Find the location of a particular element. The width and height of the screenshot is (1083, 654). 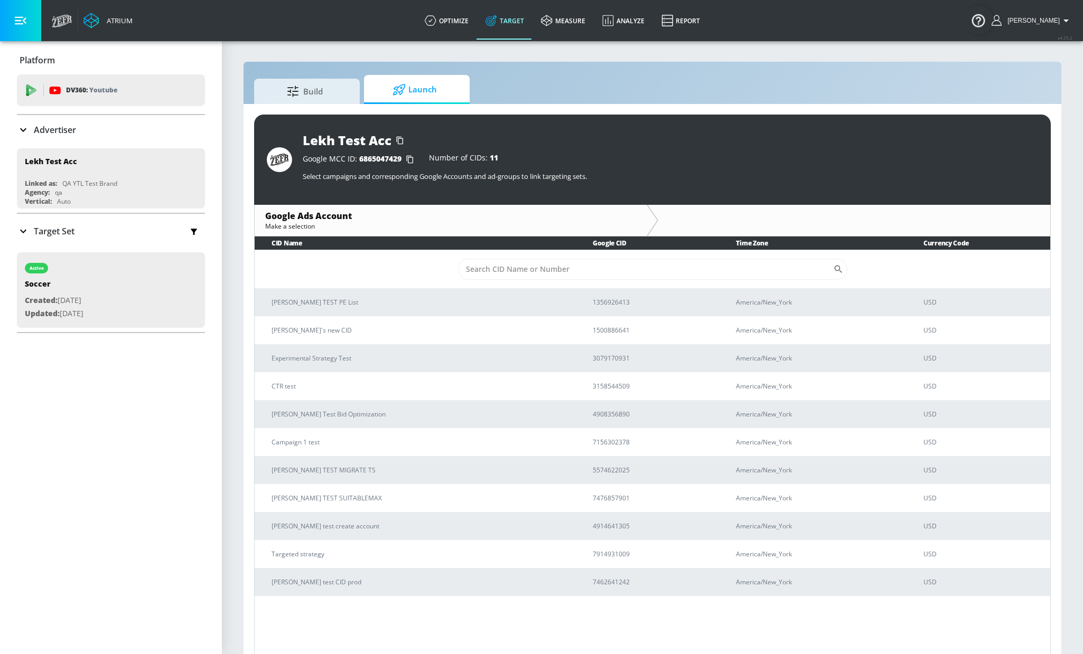

a: Analyze is located at coordinates (623, 21).